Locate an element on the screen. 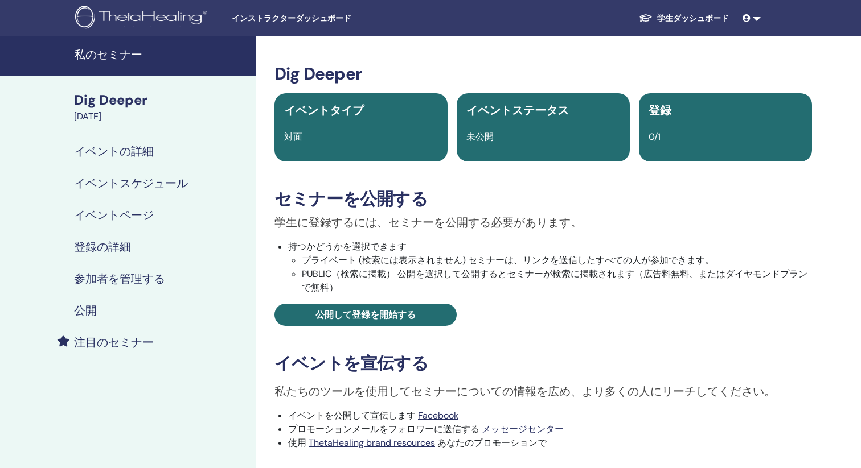 The height and width of the screenshot is (468, 861). img: graduation-cap-white.svg is located at coordinates (645, 18).